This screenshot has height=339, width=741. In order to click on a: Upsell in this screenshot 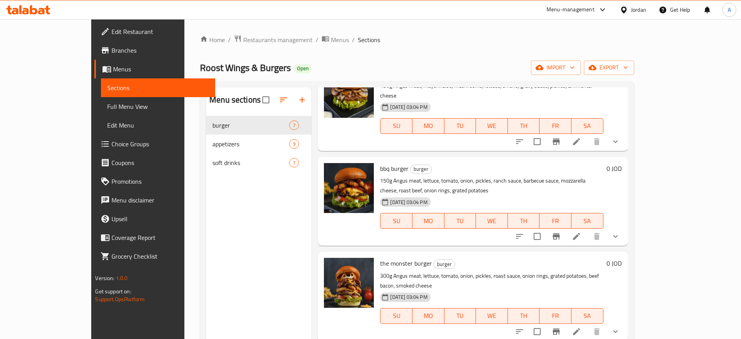, I will do `click(154, 219)`.